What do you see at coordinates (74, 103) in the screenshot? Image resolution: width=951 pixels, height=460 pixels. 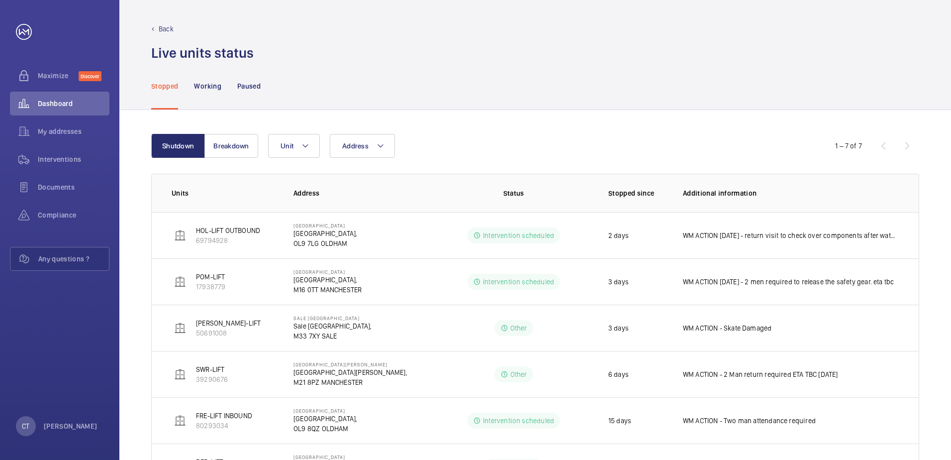 I see `span: Dashboard` at bounding box center [74, 103].